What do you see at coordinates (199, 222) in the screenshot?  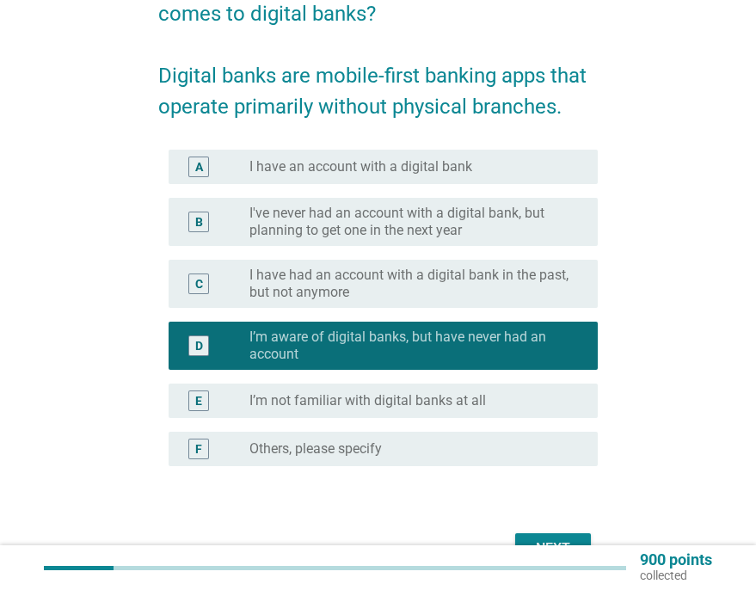 I see `div: B` at bounding box center [199, 222].